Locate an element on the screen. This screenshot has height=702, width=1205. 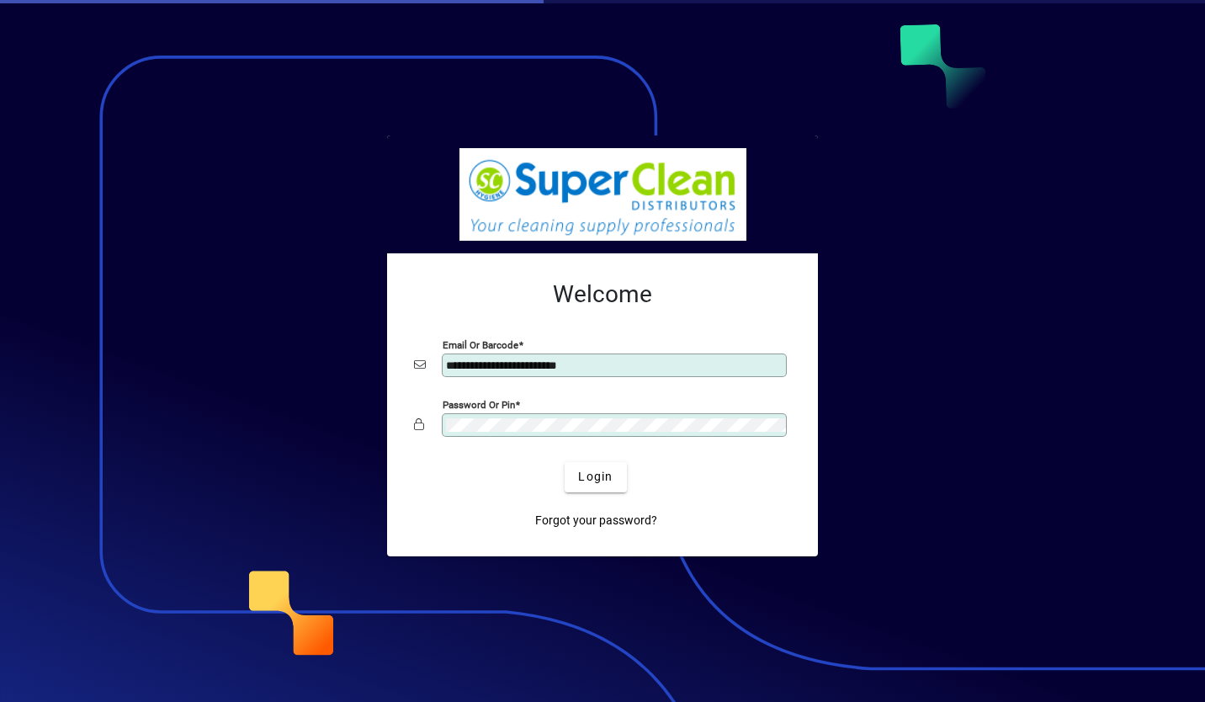
a: Forgot your password? is located at coordinates (596, 521).